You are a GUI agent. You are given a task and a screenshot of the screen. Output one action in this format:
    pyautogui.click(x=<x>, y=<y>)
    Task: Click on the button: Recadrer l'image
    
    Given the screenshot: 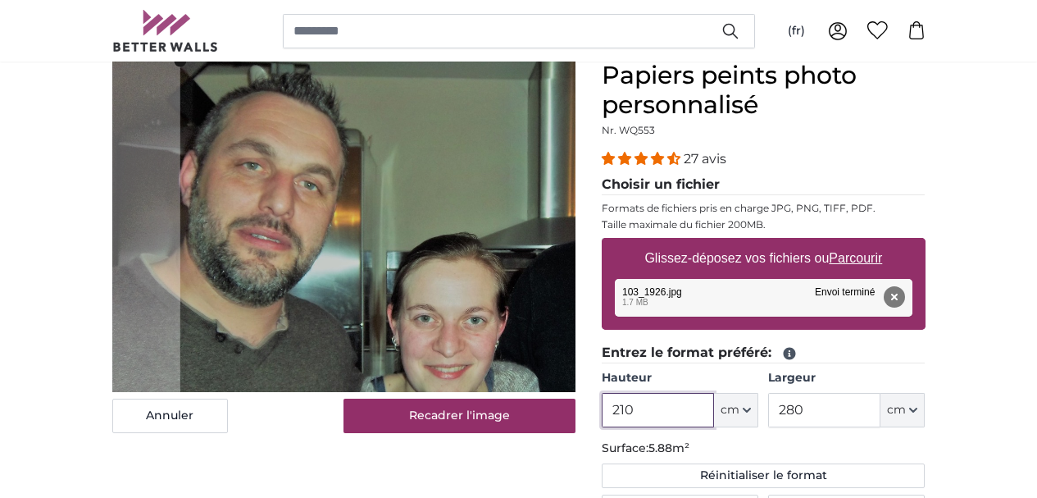 What is the action you would take?
    pyautogui.click(x=459, y=416)
    